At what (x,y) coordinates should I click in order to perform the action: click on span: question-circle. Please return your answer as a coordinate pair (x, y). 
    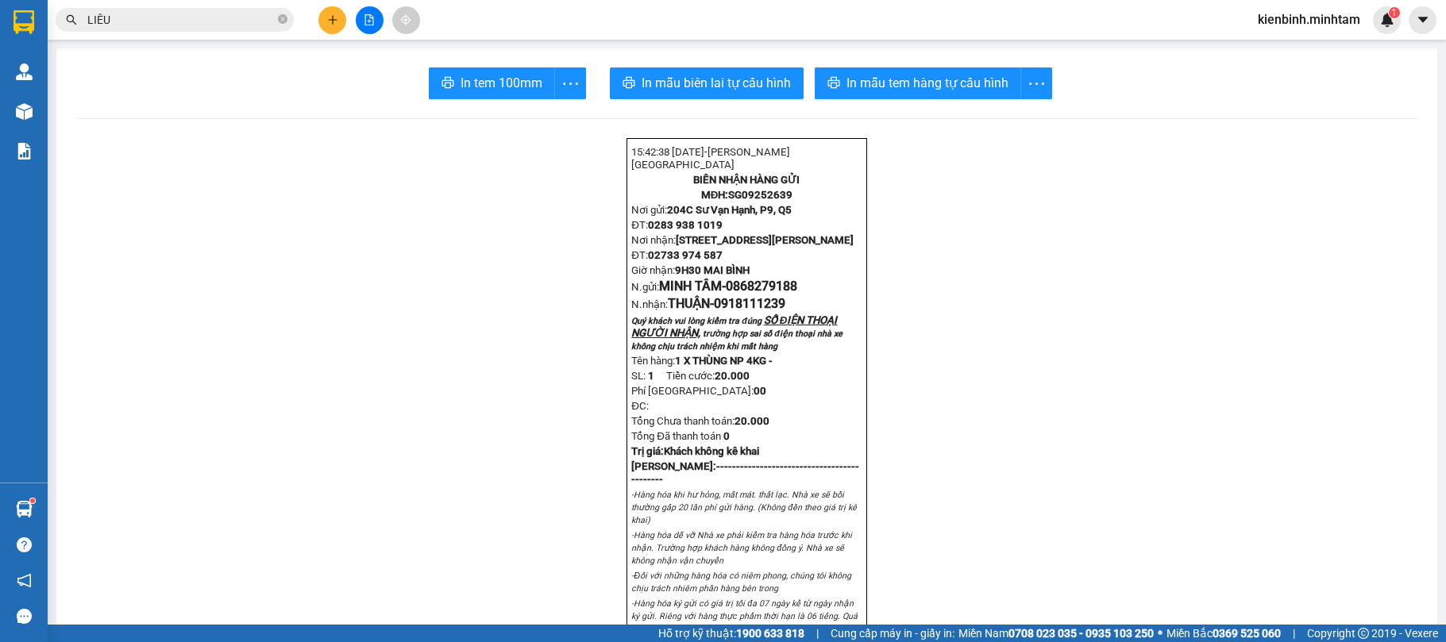
    Looking at the image, I should click on (24, 545).